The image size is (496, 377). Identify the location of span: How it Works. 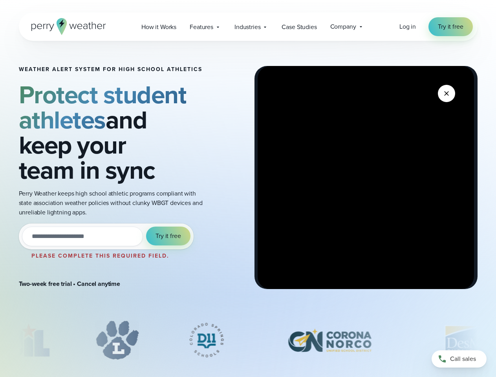
(159, 27).